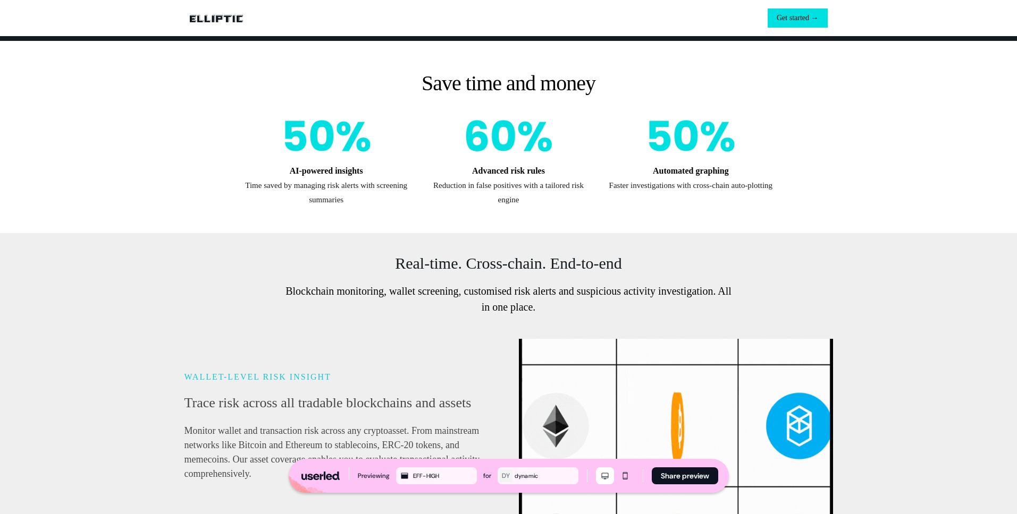  What do you see at coordinates (545, 476) in the screenshot?
I see `div: dynamic` at bounding box center [545, 476].